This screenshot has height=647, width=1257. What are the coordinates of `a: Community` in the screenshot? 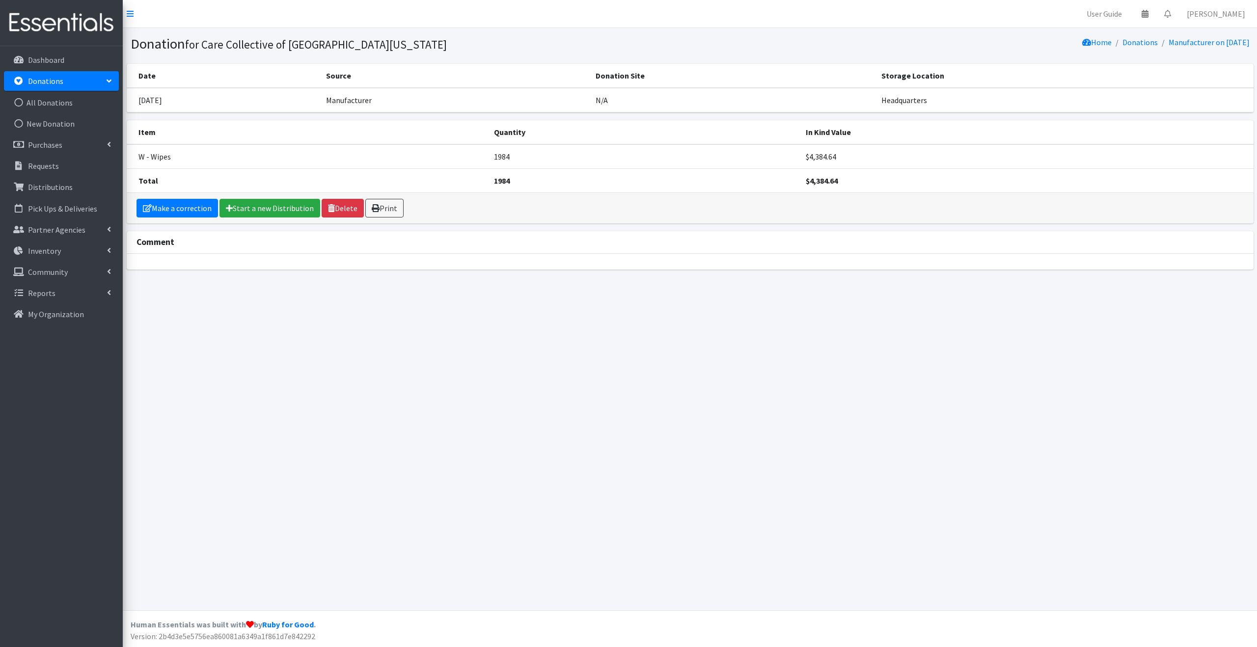 It's located at (61, 272).